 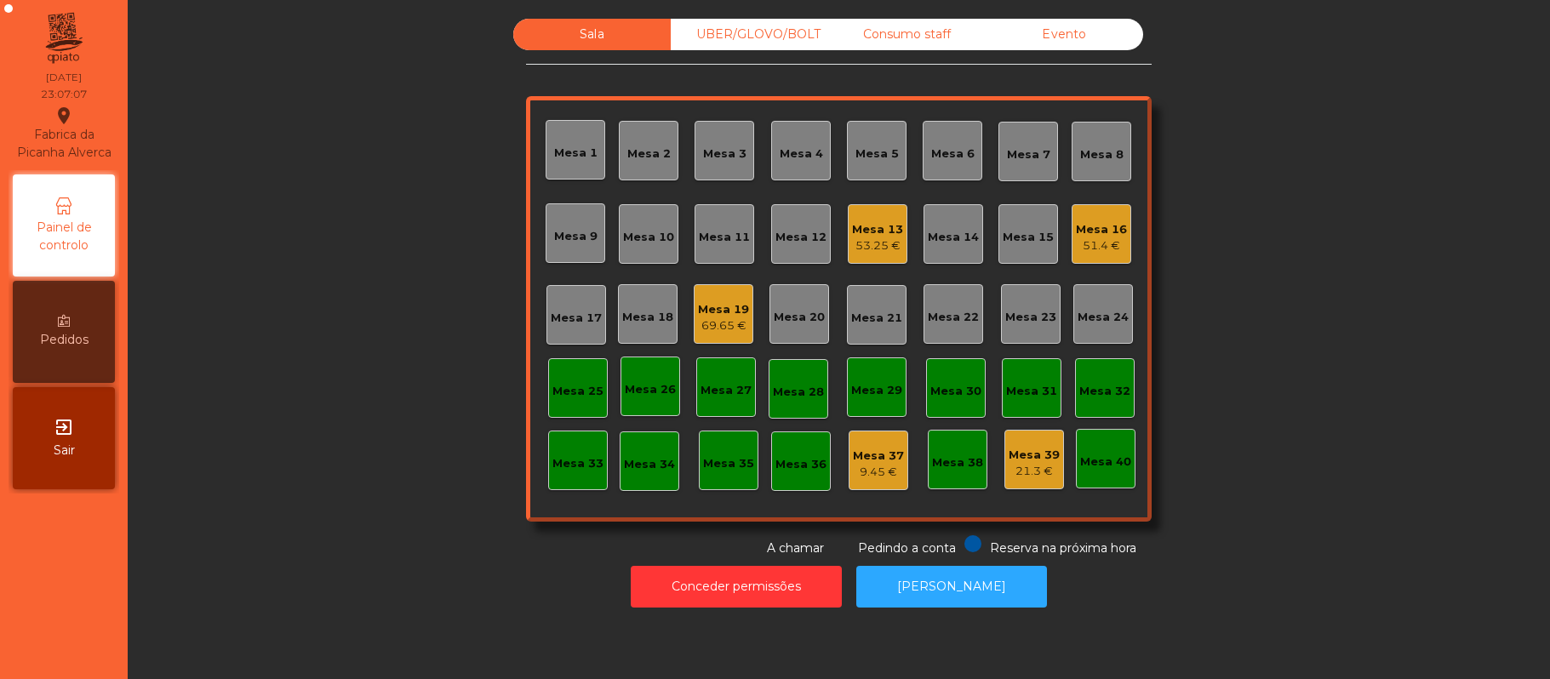 I want to click on div: Mesa 4, so click(x=801, y=154).